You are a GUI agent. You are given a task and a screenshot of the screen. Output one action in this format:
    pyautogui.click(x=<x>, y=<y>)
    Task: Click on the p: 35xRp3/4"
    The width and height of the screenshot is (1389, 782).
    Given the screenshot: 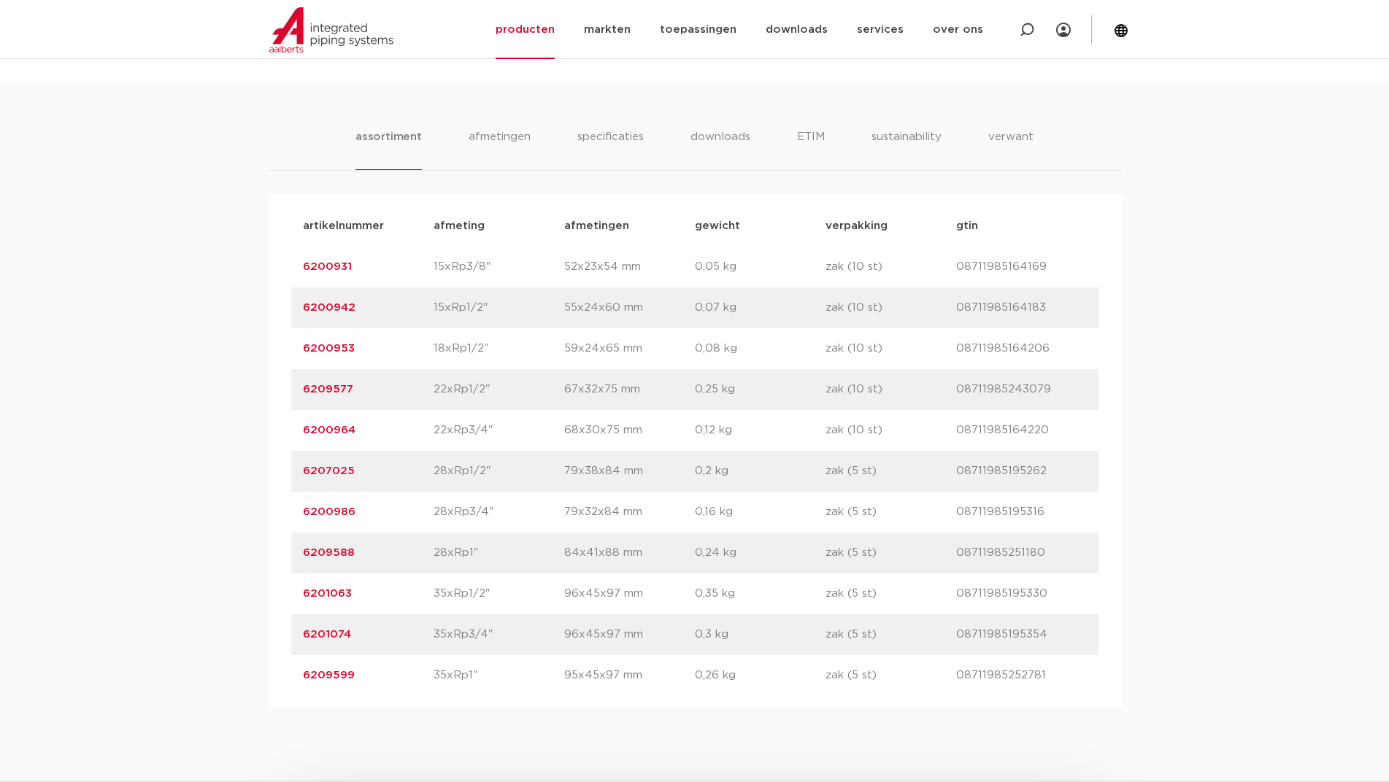 What is the action you would take?
    pyautogui.click(x=498, y=635)
    